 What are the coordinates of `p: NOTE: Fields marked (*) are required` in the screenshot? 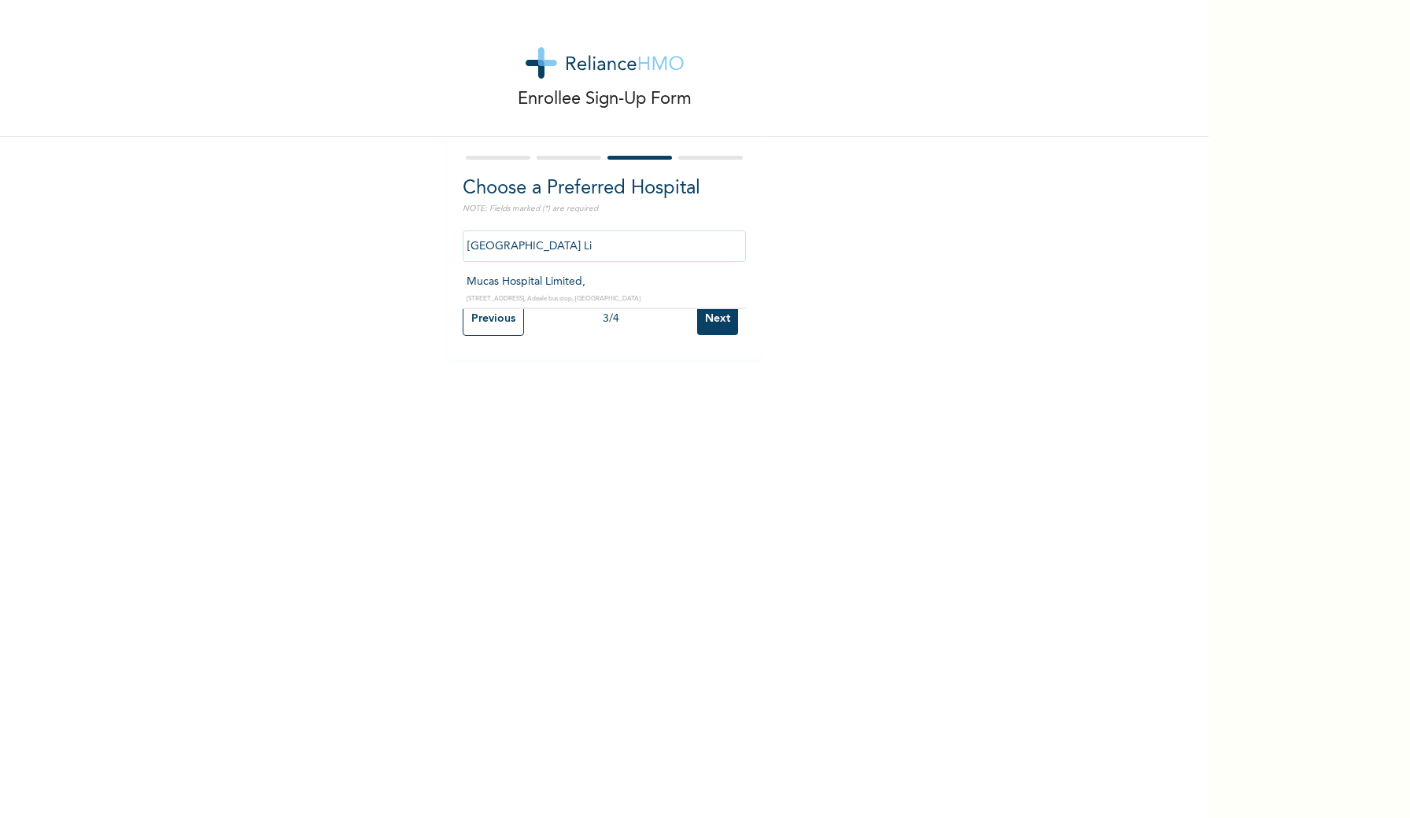 It's located at (604, 208).